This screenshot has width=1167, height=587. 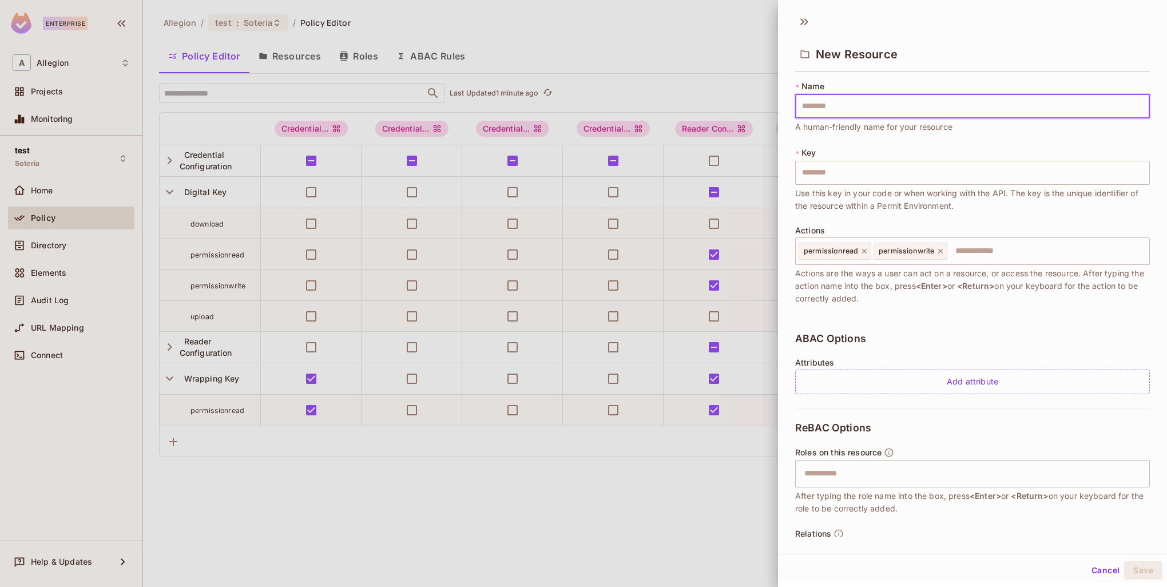 What do you see at coordinates (830, 339) in the screenshot?
I see `span: ABAC Options` at bounding box center [830, 339].